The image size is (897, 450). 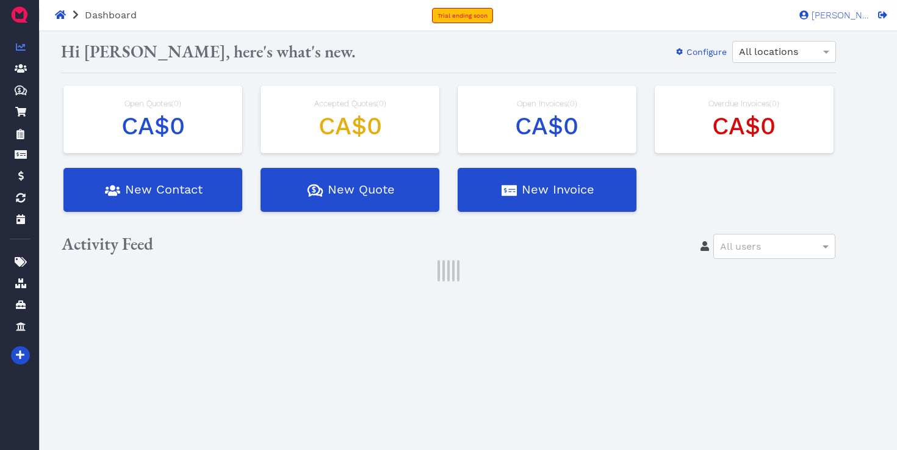 What do you see at coordinates (153, 104) in the screenshot?
I see `div: Open Quotes ( )` at bounding box center [153, 104].